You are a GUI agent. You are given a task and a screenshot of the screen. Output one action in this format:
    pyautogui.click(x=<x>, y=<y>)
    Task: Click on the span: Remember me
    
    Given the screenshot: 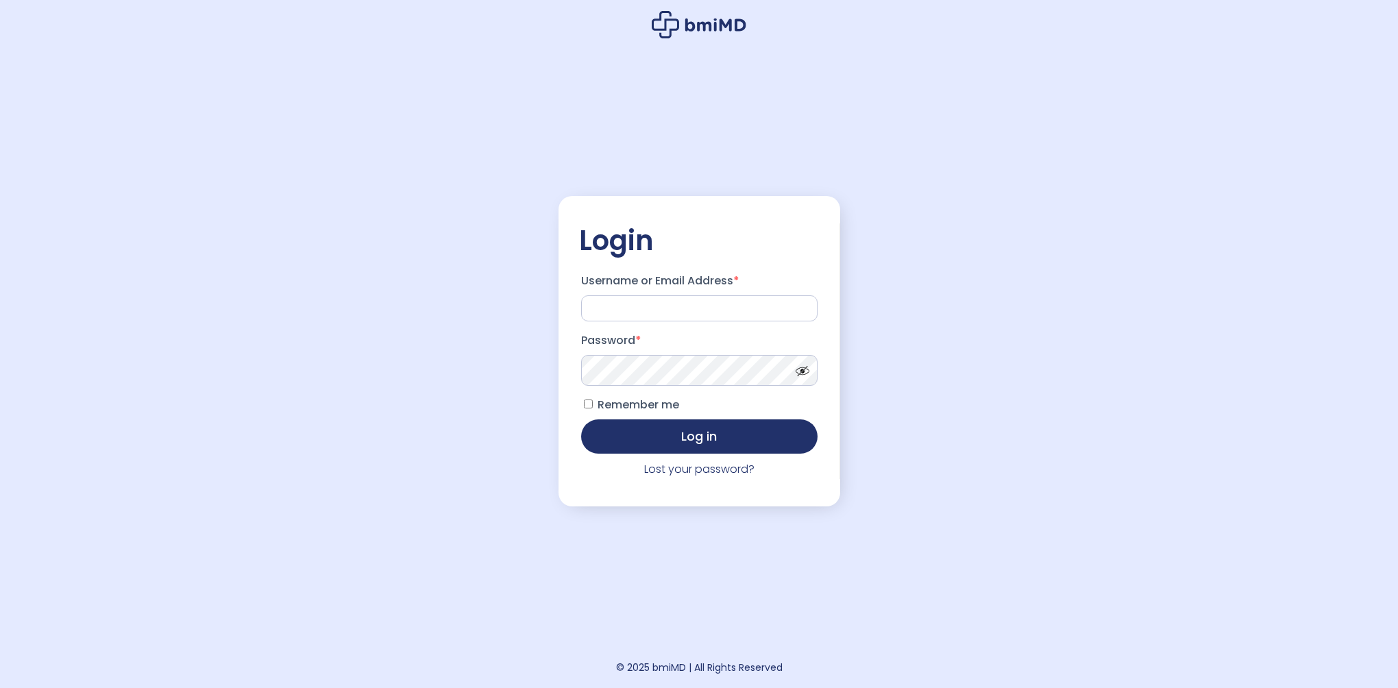 What is the action you would take?
    pyautogui.click(x=638, y=404)
    